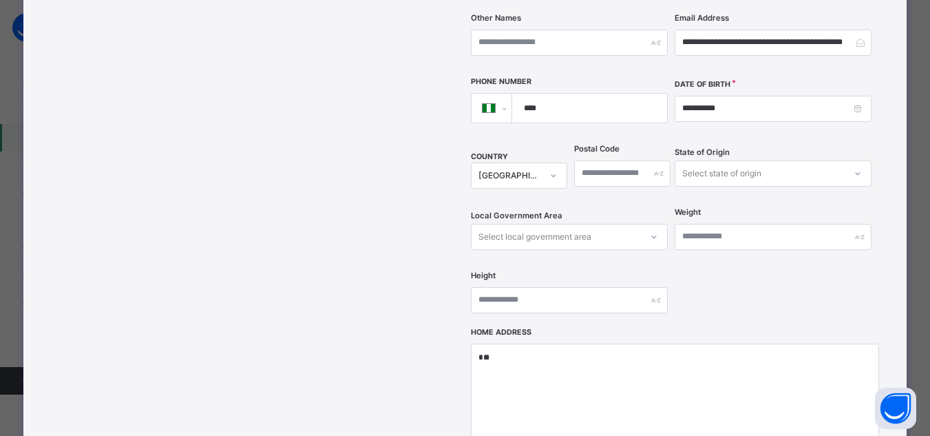 This screenshot has height=436, width=930. I want to click on div: Select state of origin, so click(722, 174).